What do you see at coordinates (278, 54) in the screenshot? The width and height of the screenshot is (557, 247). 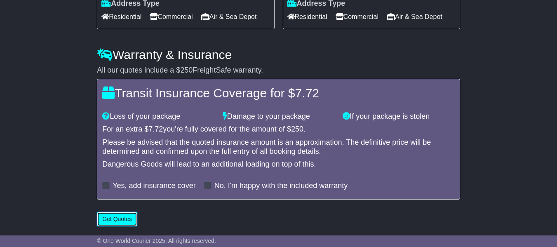 I see `h4: Warranty & Insurance` at bounding box center [278, 54].